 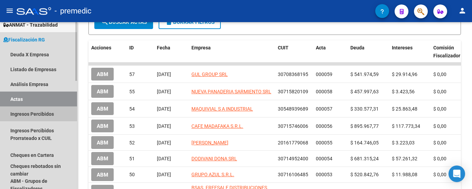 What do you see at coordinates (132, 143) in the screenshot?
I see `span: 52` at bounding box center [132, 143].